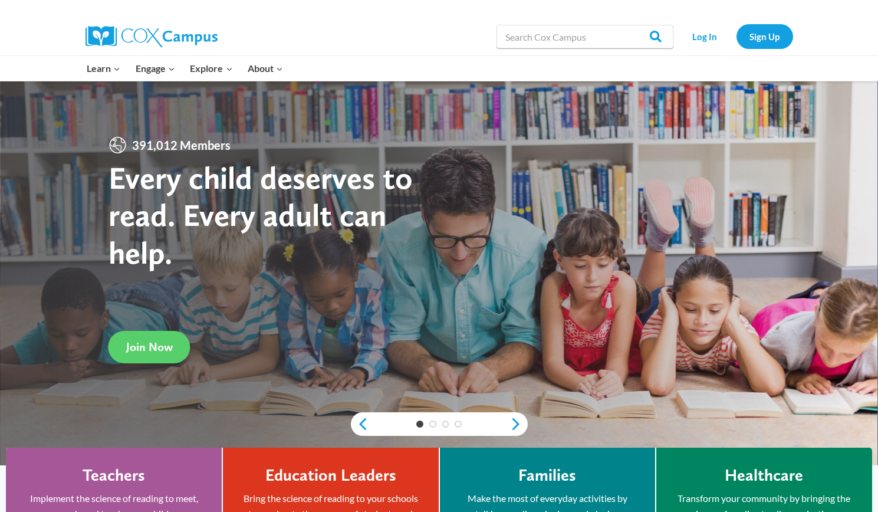  Describe the element at coordinates (114, 475) in the screenshot. I see `h4: Teachers` at that location.